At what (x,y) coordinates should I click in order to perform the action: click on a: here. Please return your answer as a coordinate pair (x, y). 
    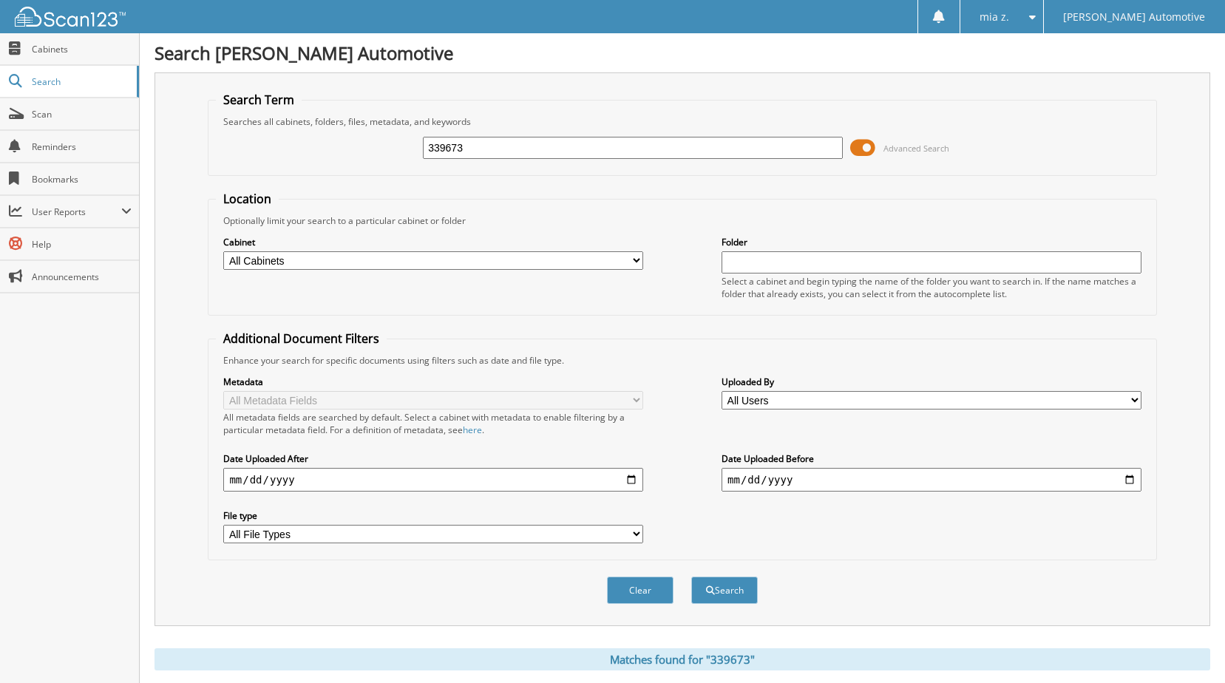
    Looking at the image, I should click on (472, 429).